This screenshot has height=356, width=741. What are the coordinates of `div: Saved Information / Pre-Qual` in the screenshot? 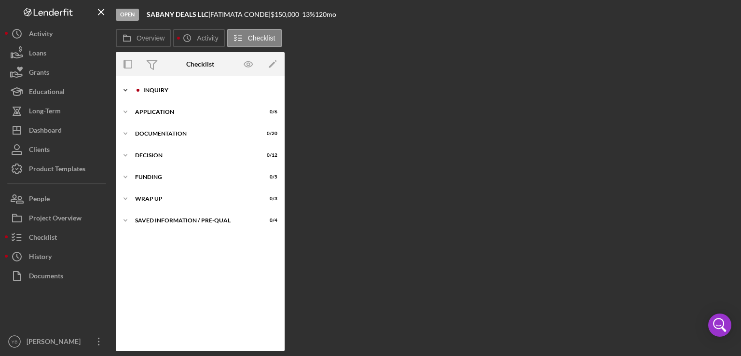 It's located at (194, 221).